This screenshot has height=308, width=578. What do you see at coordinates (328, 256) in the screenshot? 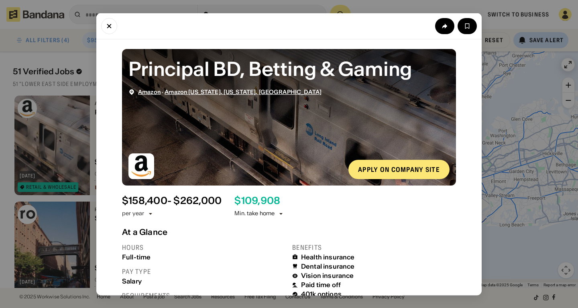
I see `div: Health insurance` at bounding box center [328, 256].